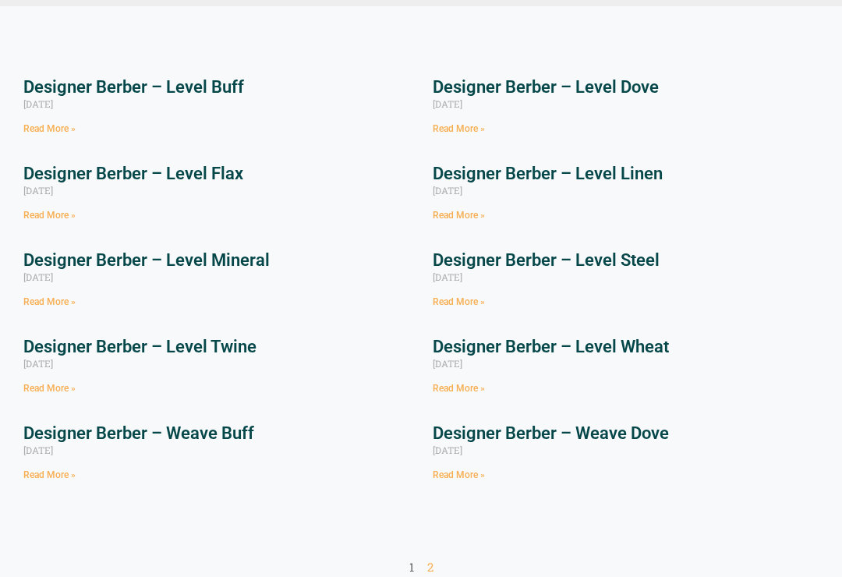  Describe the element at coordinates (550, 433) in the screenshot. I see `a: Designer Berber – Weave Dove` at that location.